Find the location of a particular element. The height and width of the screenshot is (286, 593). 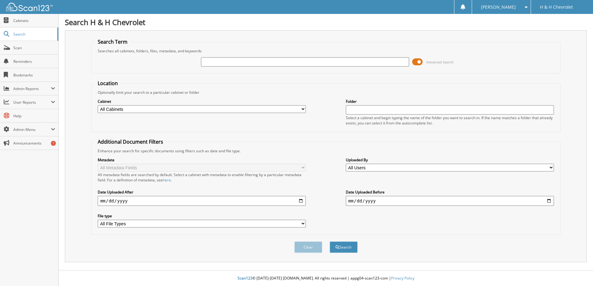

button: Clear is located at coordinates (308, 247).